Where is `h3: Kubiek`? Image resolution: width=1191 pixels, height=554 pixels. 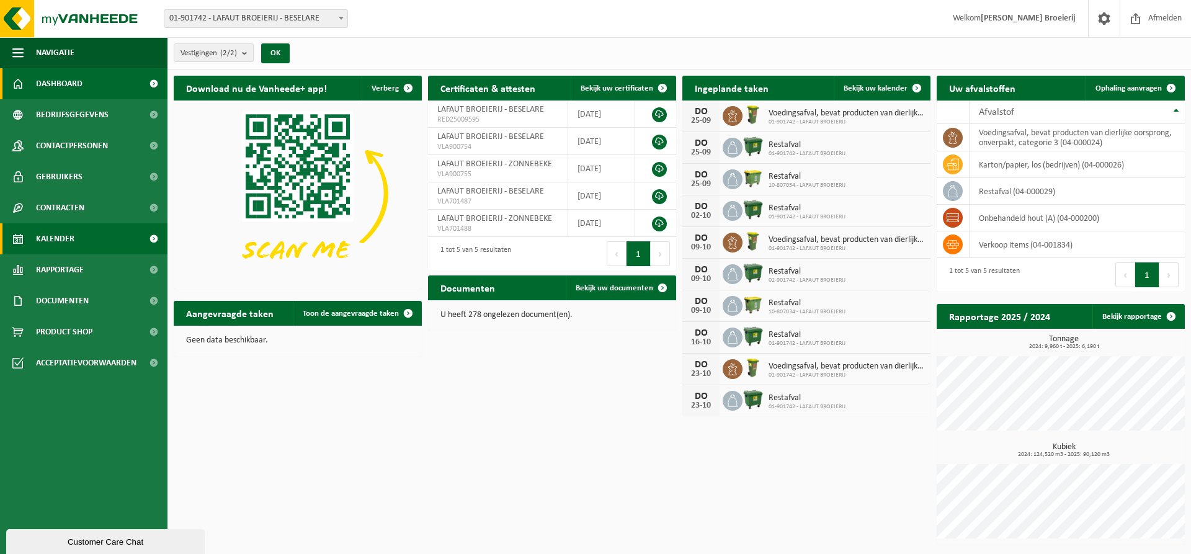 h3: Kubiek is located at coordinates (1064, 450).